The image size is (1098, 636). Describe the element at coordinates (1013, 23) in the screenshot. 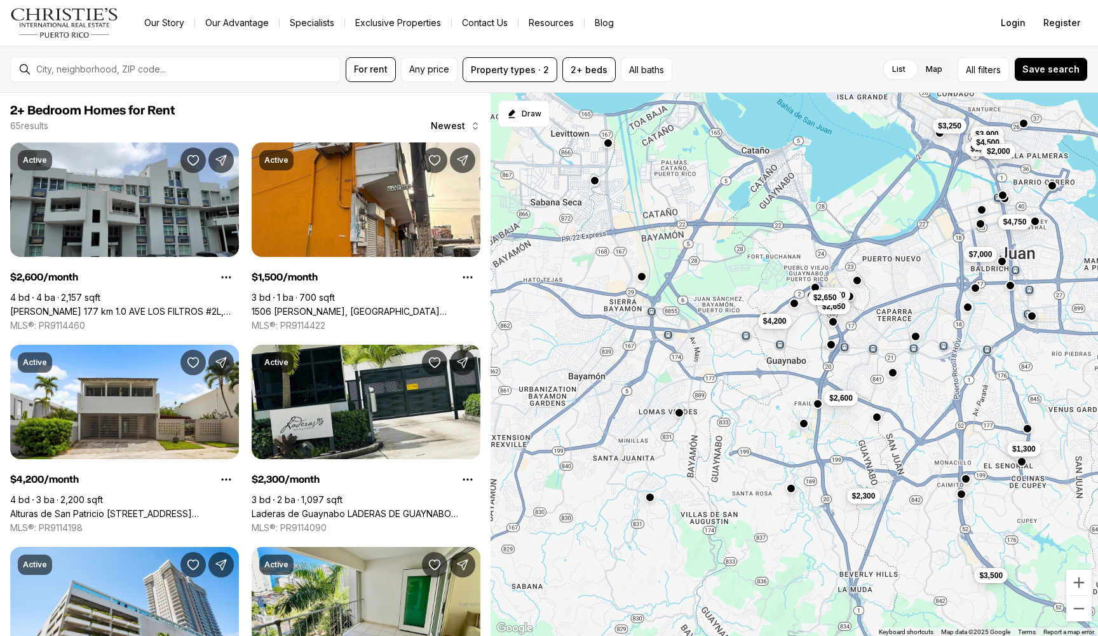

I see `button: Login` at that location.